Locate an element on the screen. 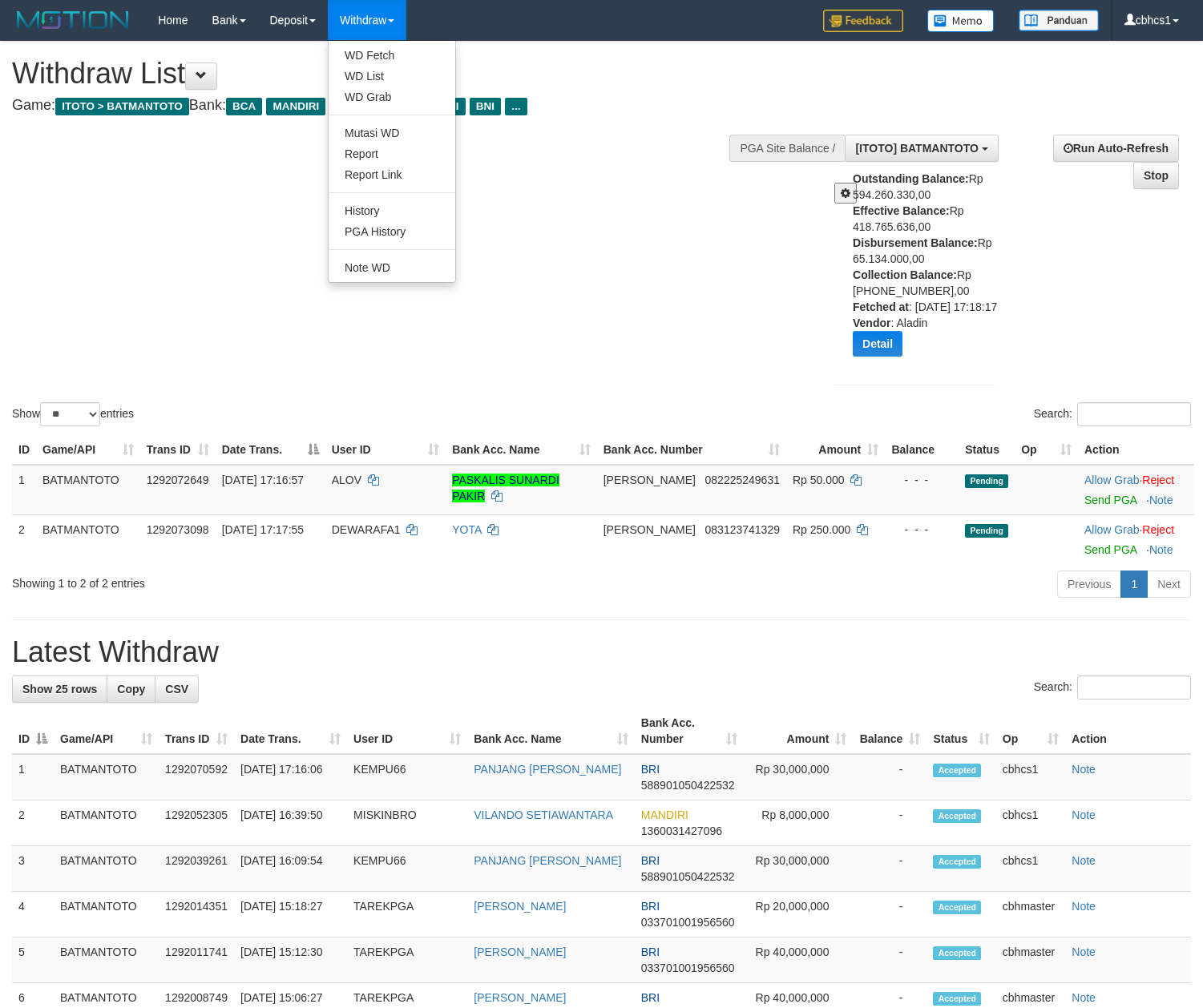 The width and height of the screenshot is (1203, 1008). span: Copy 033701001956560 to clipboard is located at coordinates (688, 968).